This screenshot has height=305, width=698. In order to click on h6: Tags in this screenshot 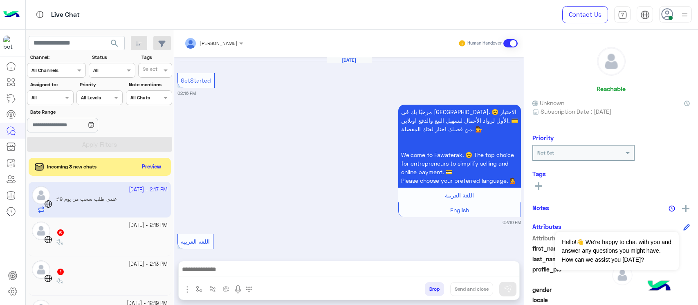, I will do `click(611, 174)`.